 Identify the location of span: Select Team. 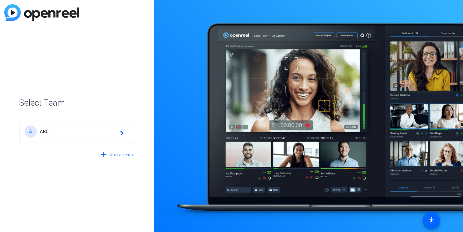
(77, 103).